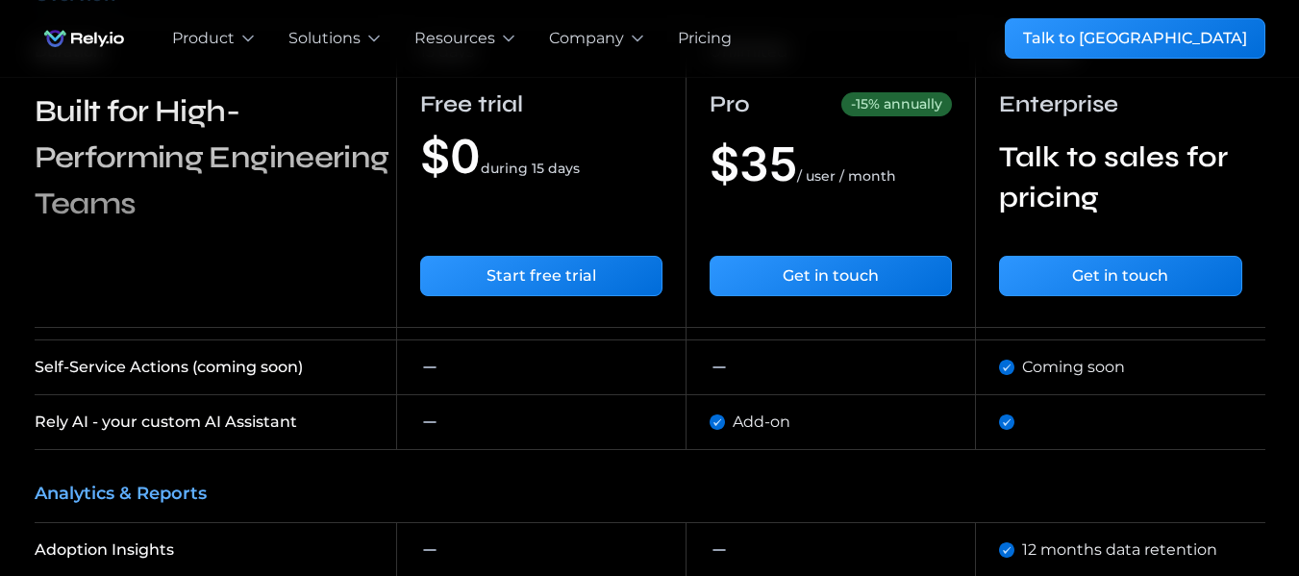  Describe the element at coordinates (455, 38) in the screenshot. I see `div: Resources` at that location.